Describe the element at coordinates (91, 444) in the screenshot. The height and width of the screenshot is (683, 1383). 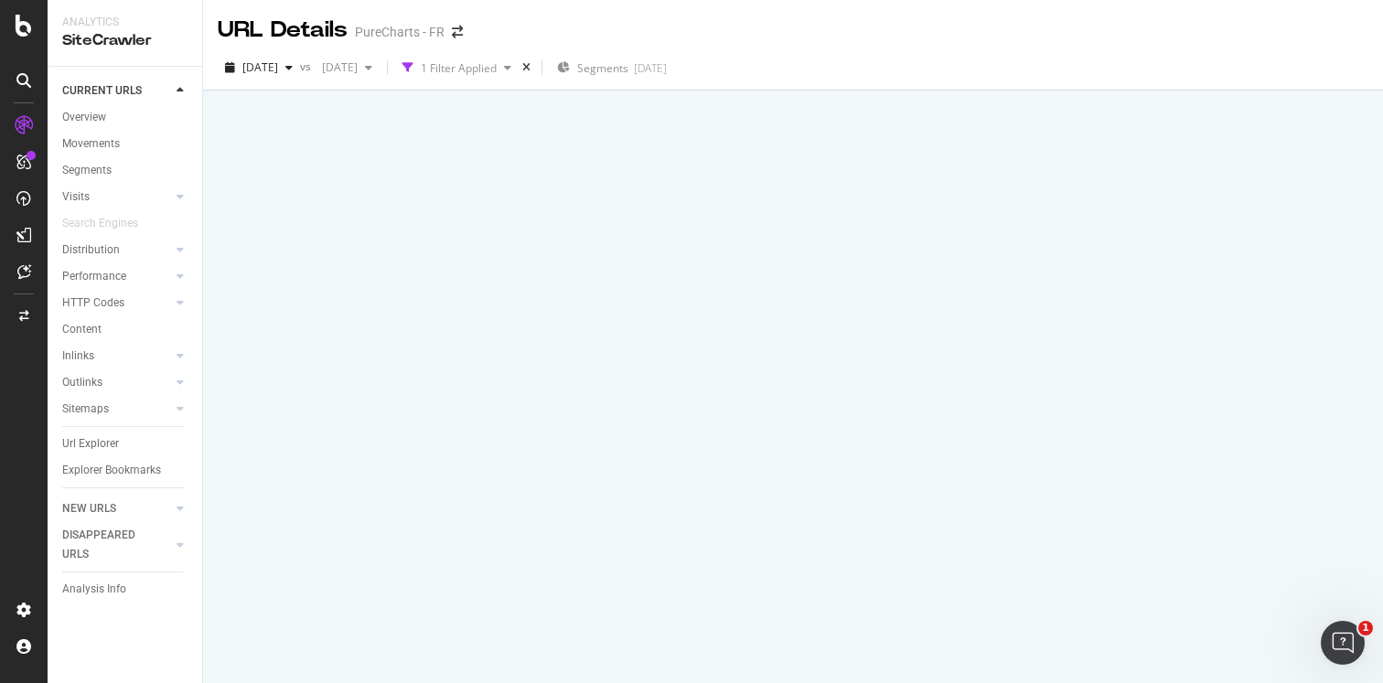
I see `div: Url Explorer` at that location.